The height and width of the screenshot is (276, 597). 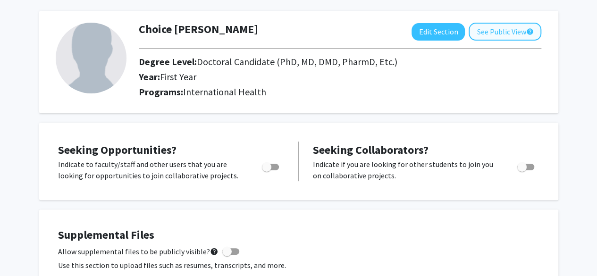 What do you see at coordinates (178, 77) in the screenshot?
I see `span: First Year` at bounding box center [178, 77].